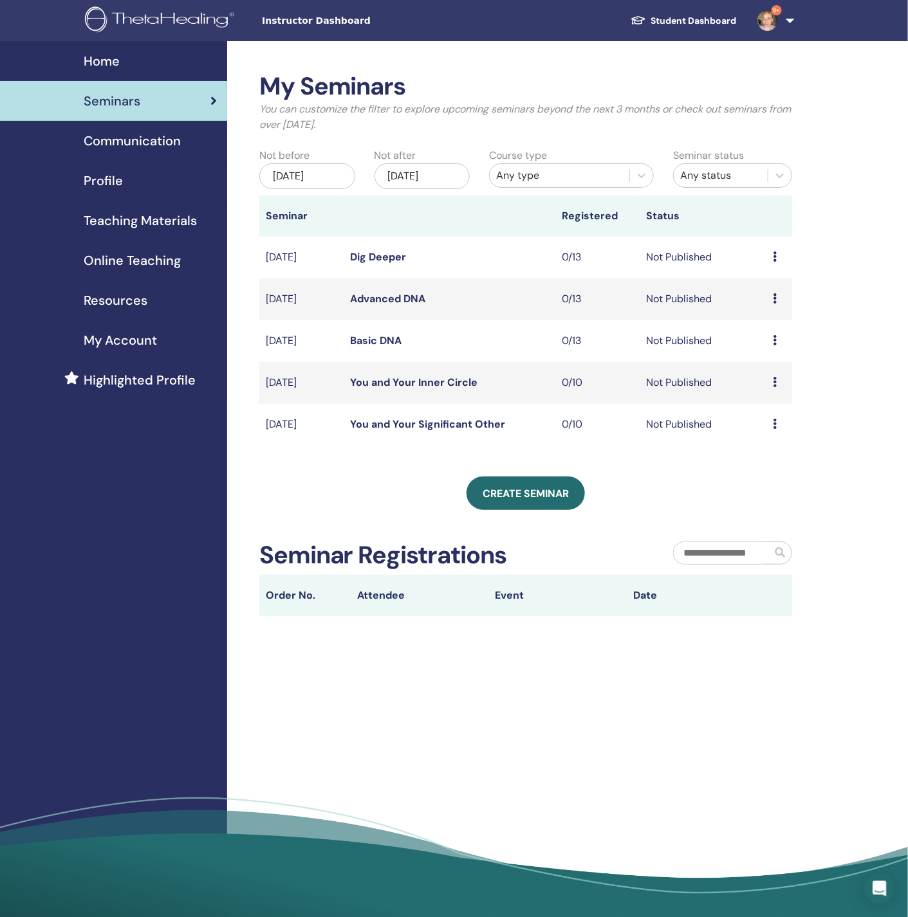 Image resolution: width=908 pixels, height=917 pixels. What do you see at coordinates (695, 596) in the screenshot?
I see `th: Date` at bounding box center [695, 596].